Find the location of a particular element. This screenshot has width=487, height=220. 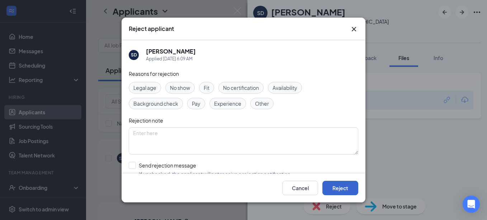

span: Experience is located at coordinates (228, 103).